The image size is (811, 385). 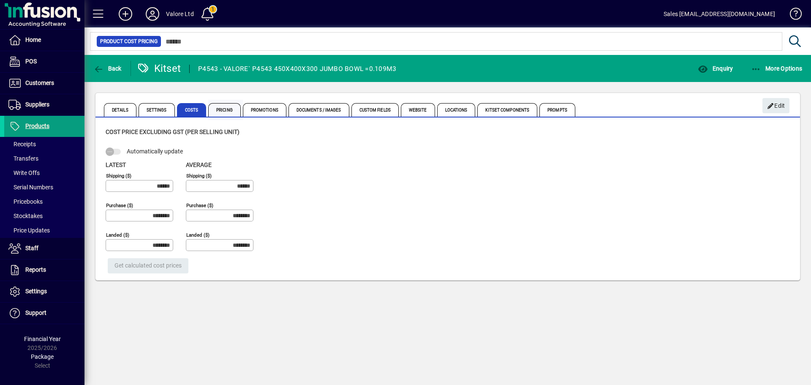 I want to click on span: Edit, so click(x=776, y=106).